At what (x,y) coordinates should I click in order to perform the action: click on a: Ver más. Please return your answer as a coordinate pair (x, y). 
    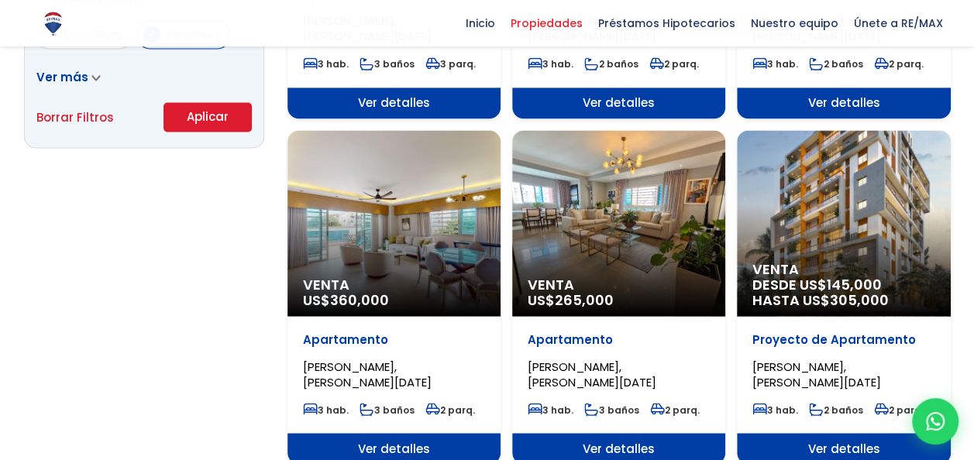
    Looking at the image, I should click on (68, 77).